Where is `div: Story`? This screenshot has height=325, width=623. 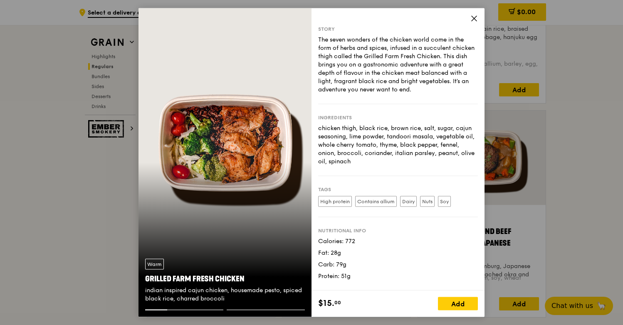 div: Story is located at coordinates (398, 29).